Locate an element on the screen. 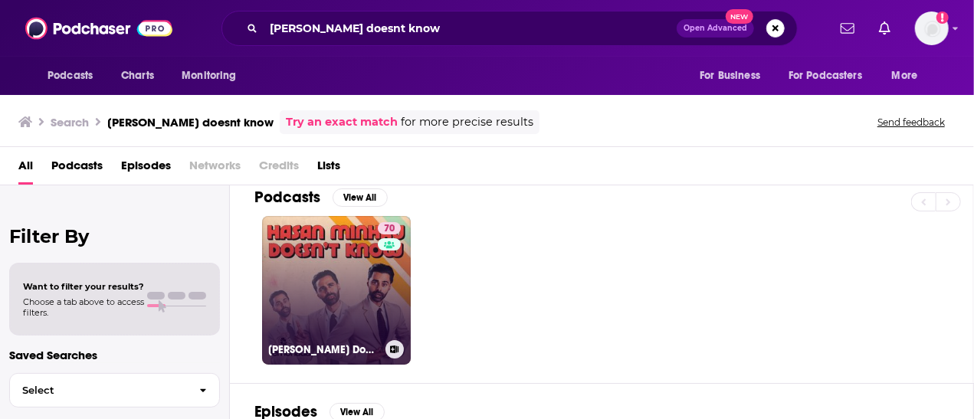  span: All is located at coordinates (25, 169).